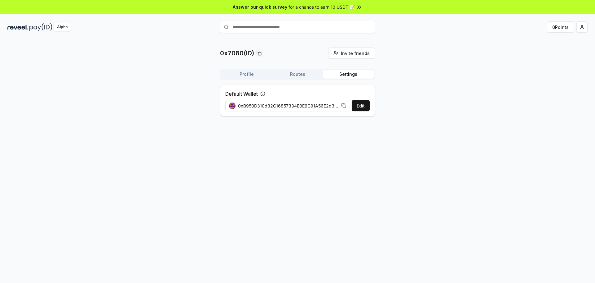 The height and width of the screenshot is (283, 595). I want to click on span: for a chance to earn 10 USDT 📝, so click(322, 7).